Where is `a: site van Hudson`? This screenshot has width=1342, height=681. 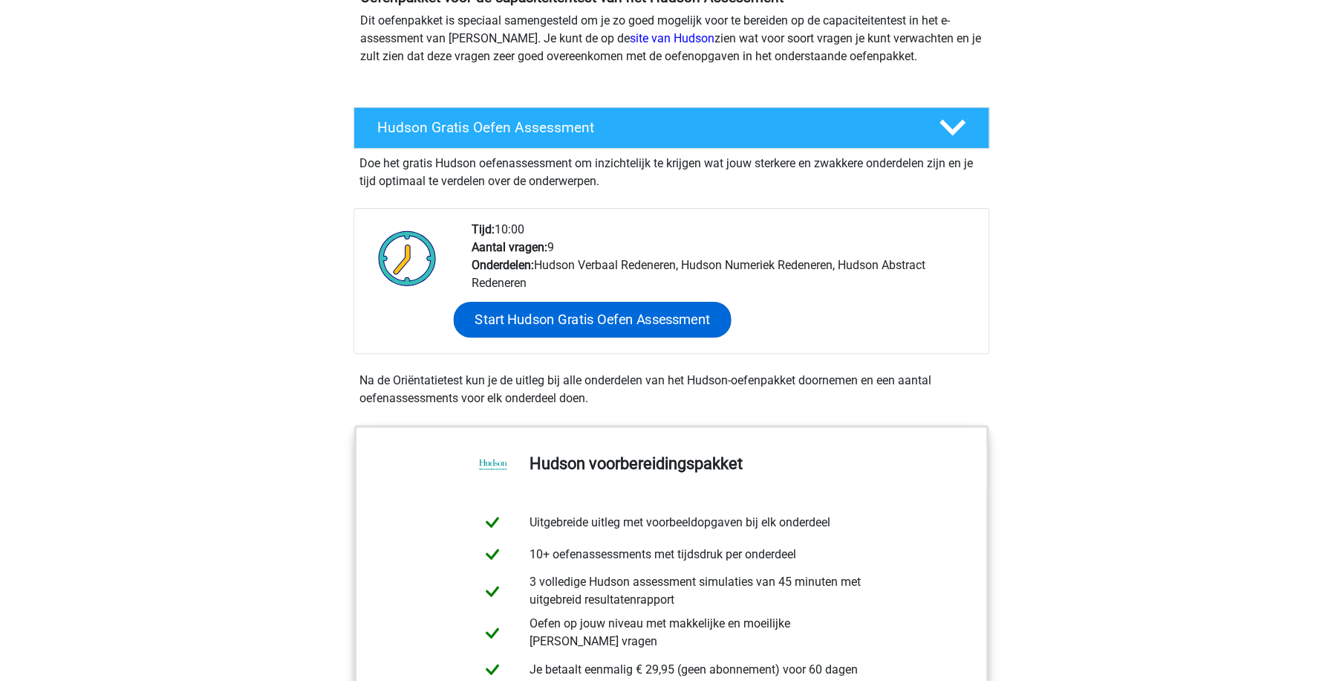 a: site van Hudson is located at coordinates (672, 38).